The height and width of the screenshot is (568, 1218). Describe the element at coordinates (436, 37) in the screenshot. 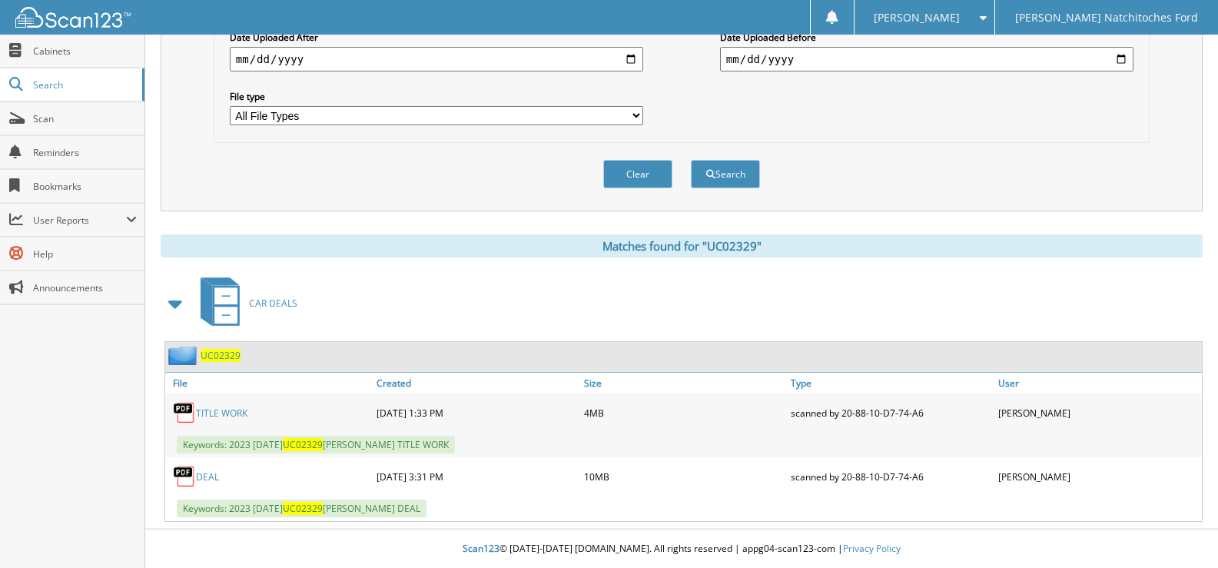

I see `label: Date Uploaded After` at that location.